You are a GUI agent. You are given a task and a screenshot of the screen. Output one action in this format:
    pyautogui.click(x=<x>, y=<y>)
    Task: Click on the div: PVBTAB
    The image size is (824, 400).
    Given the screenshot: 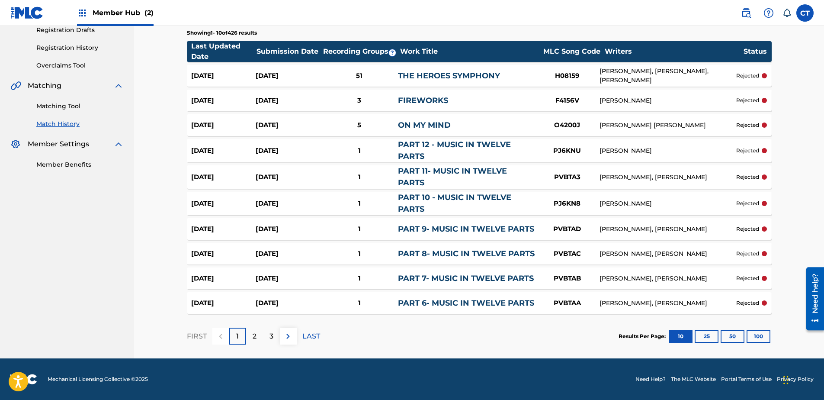 What is the action you would take?
    pyautogui.click(x=567, y=278)
    